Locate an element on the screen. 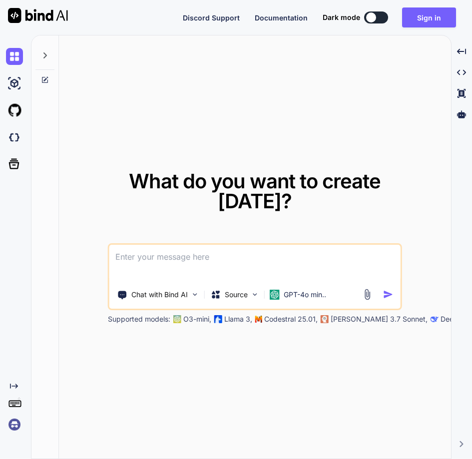 Image resolution: width=472 pixels, height=459 pixels. img: Pick Models is located at coordinates (255, 294).